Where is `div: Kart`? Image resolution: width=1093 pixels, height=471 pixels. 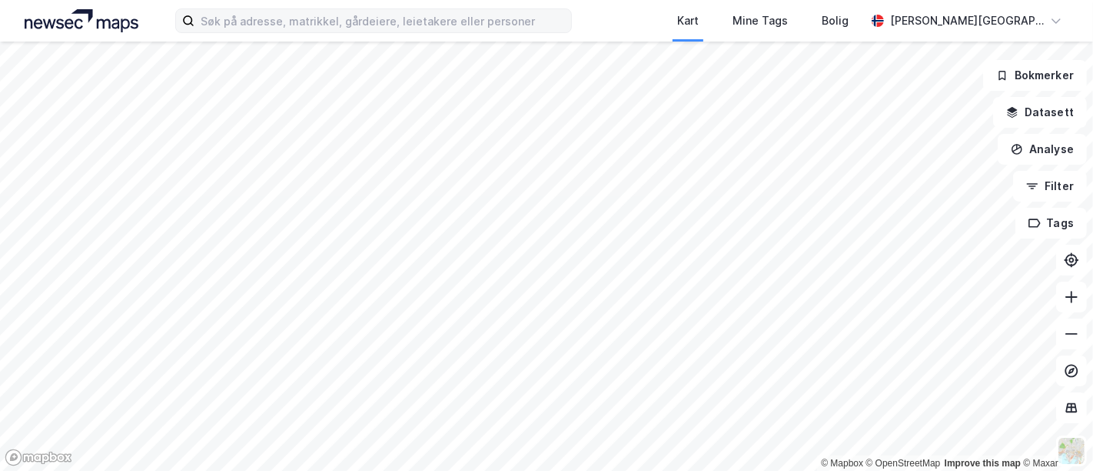
div: Kart is located at coordinates (688, 21).